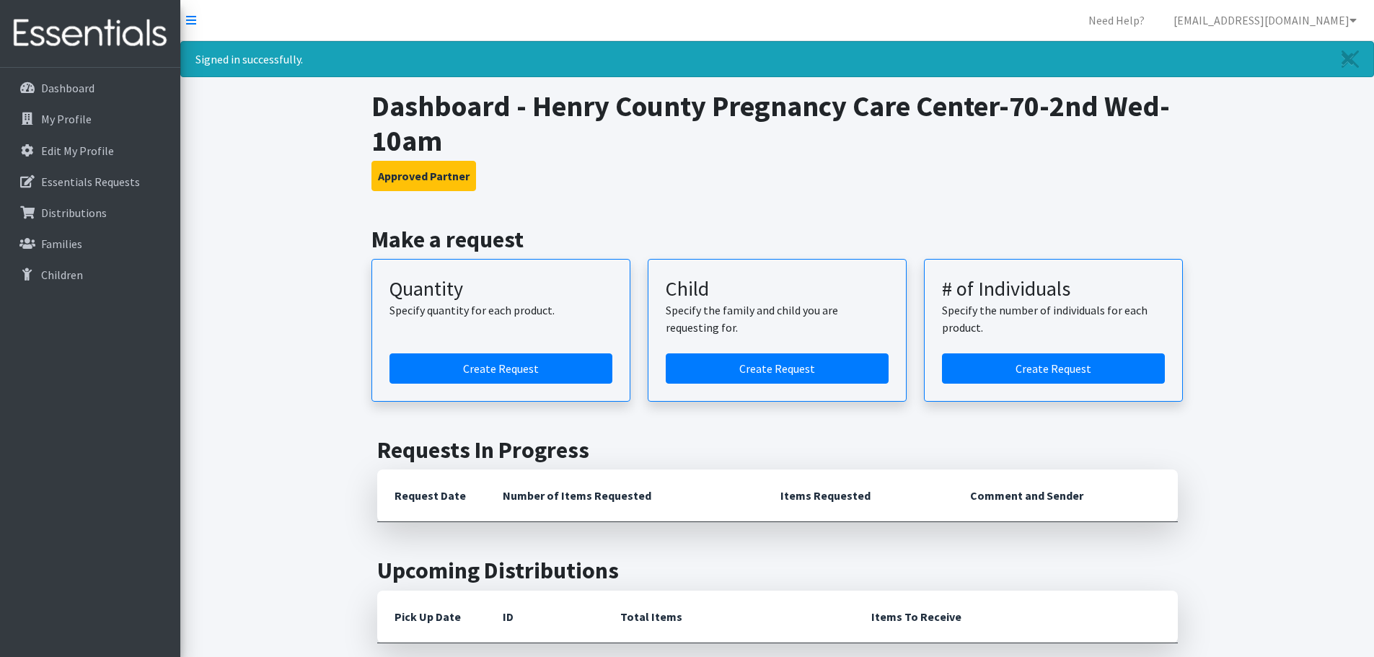 This screenshot has height=657, width=1374. What do you see at coordinates (1053, 289) in the screenshot?
I see `h3: # of Individuals` at bounding box center [1053, 289].